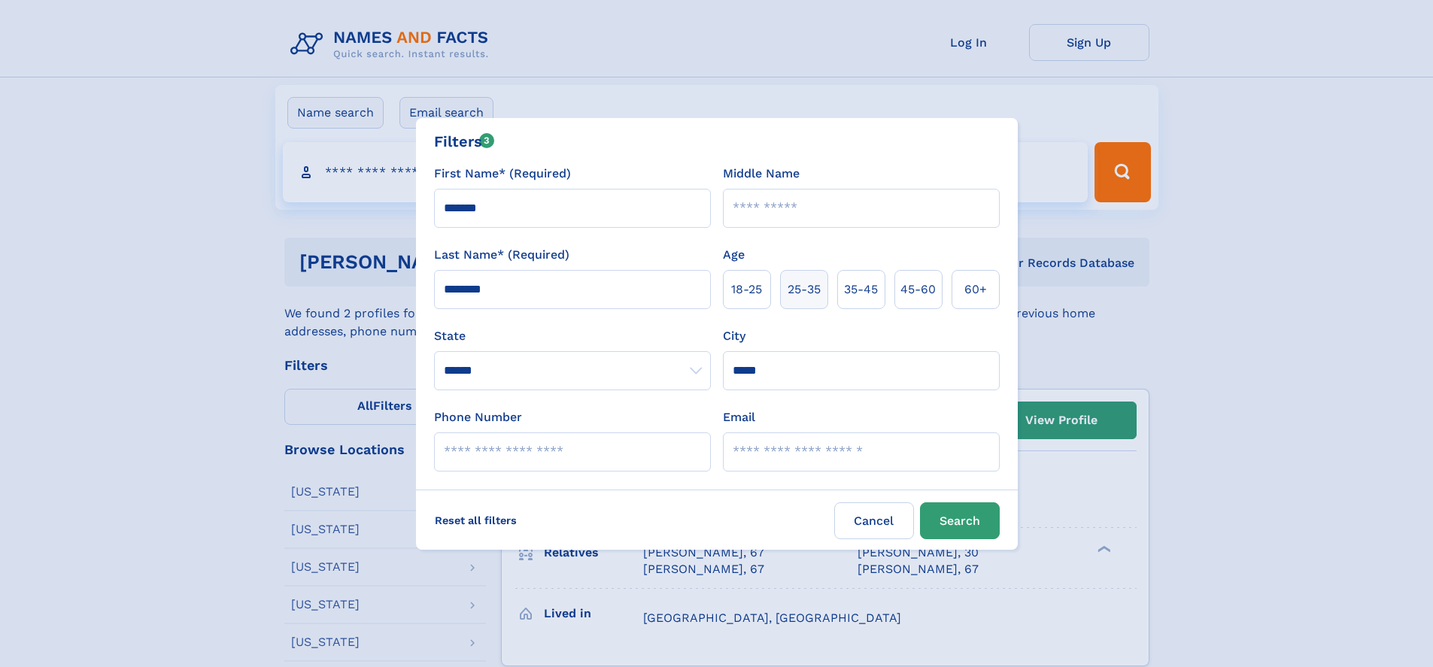  I want to click on label: Email, so click(739, 418).